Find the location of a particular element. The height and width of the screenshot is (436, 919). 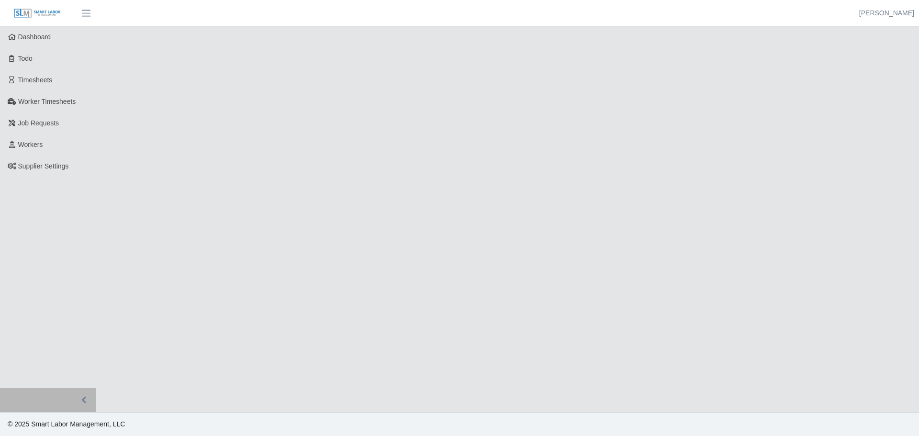

span: Job Requests is located at coordinates (39, 123).